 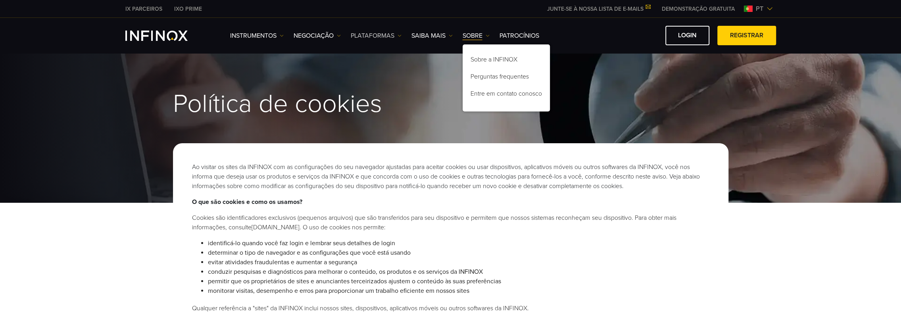 What do you see at coordinates (476, 36) in the screenshot?
I see `a: SOBRE` at bounding box center [476, 36].